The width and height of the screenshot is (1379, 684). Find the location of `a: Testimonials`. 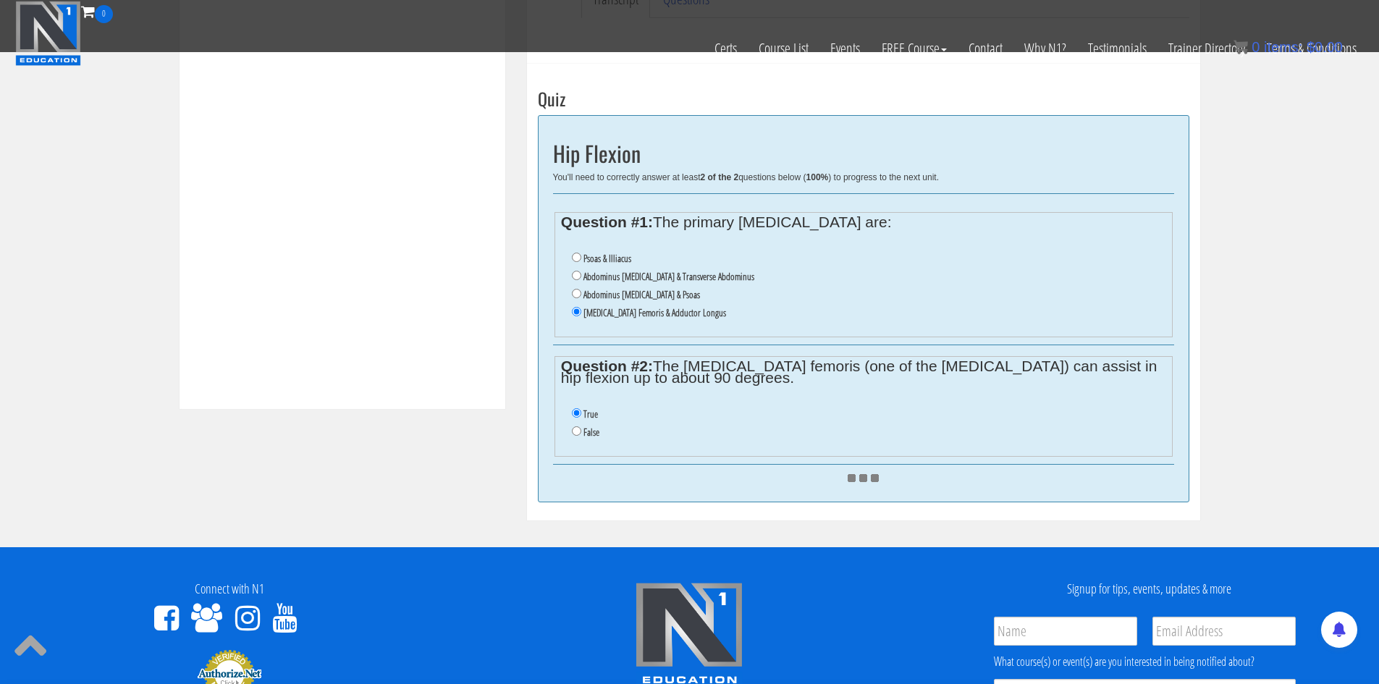

a: Testimonials is located at coordinates (1117, 48).